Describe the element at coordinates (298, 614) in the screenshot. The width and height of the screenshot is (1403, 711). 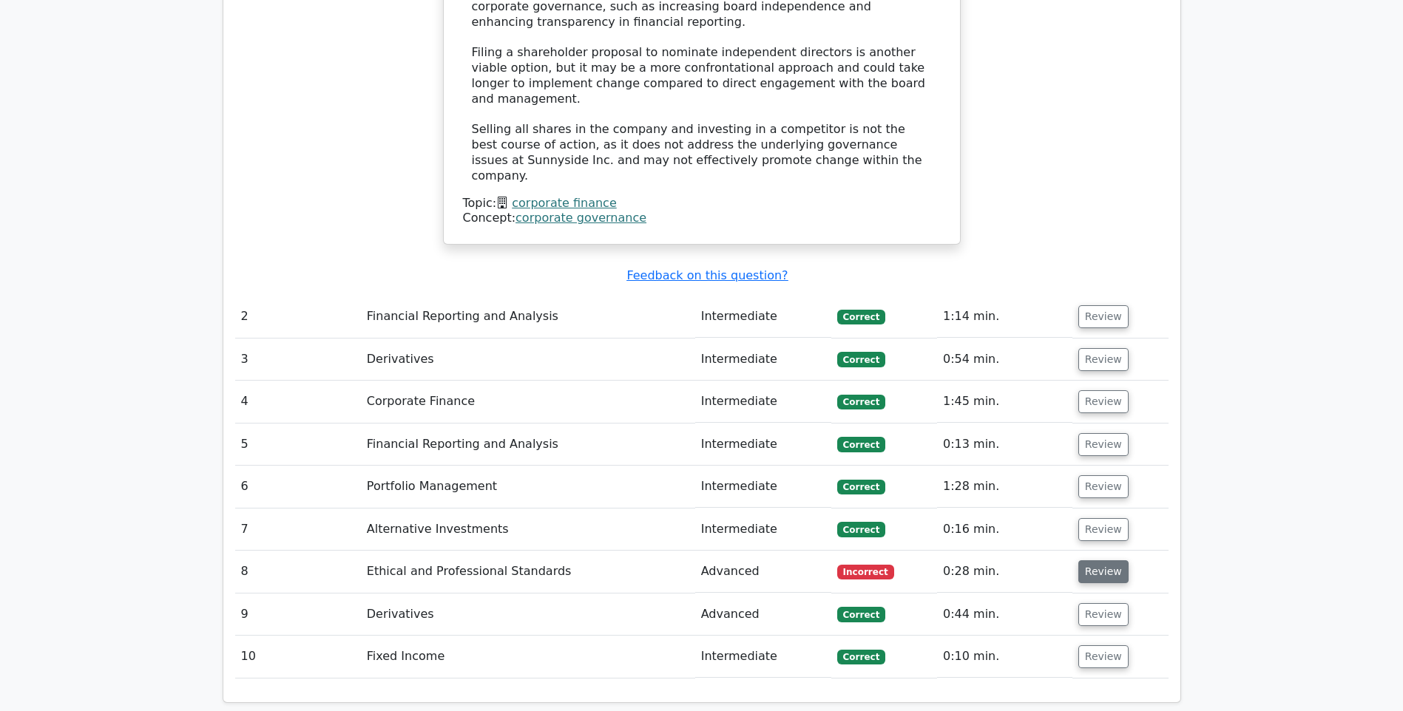
I see `td: 9` at that location.